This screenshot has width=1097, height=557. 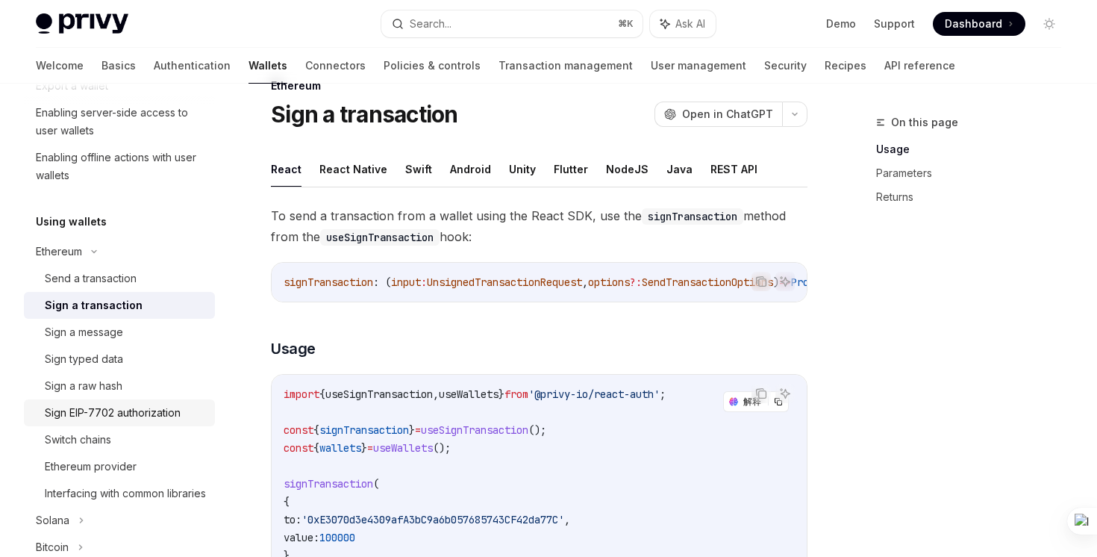 I want to click on a: Sign a message, so click(x=119, y=332).